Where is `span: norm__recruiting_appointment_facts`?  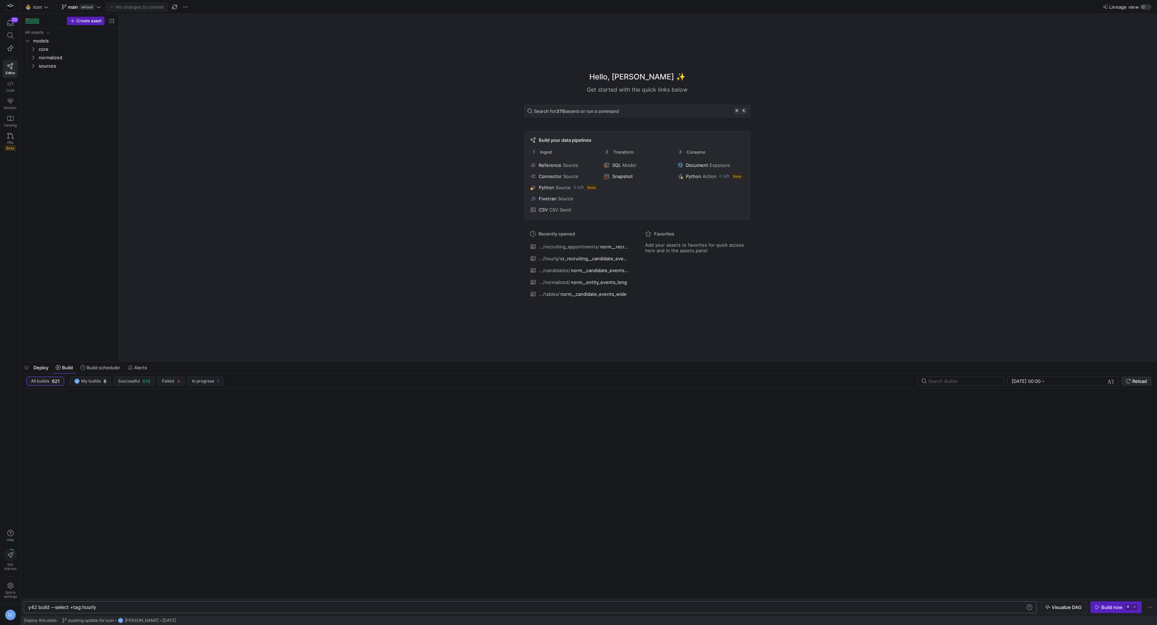 span: norm__recruiting_appointment_facts is located at coordinates (615, 247).